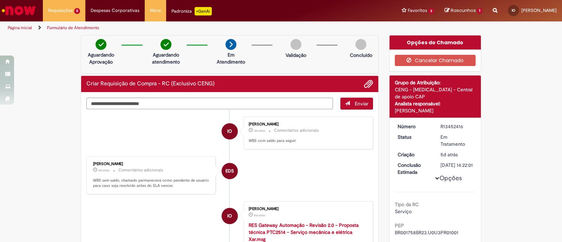 Image resolution: width=562 pixels, height=242 pixels. I want to click on span: 4d atrás, so click(104, 170).